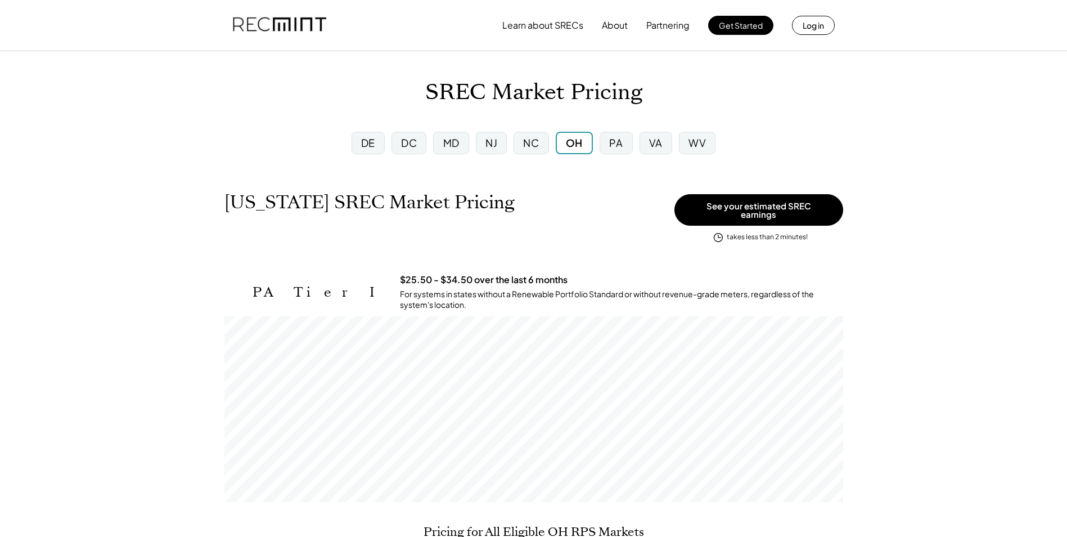 Image resolution: width=1067 pixels, height=537 pixels. I want to click on div: NJ, so click(491, 142).